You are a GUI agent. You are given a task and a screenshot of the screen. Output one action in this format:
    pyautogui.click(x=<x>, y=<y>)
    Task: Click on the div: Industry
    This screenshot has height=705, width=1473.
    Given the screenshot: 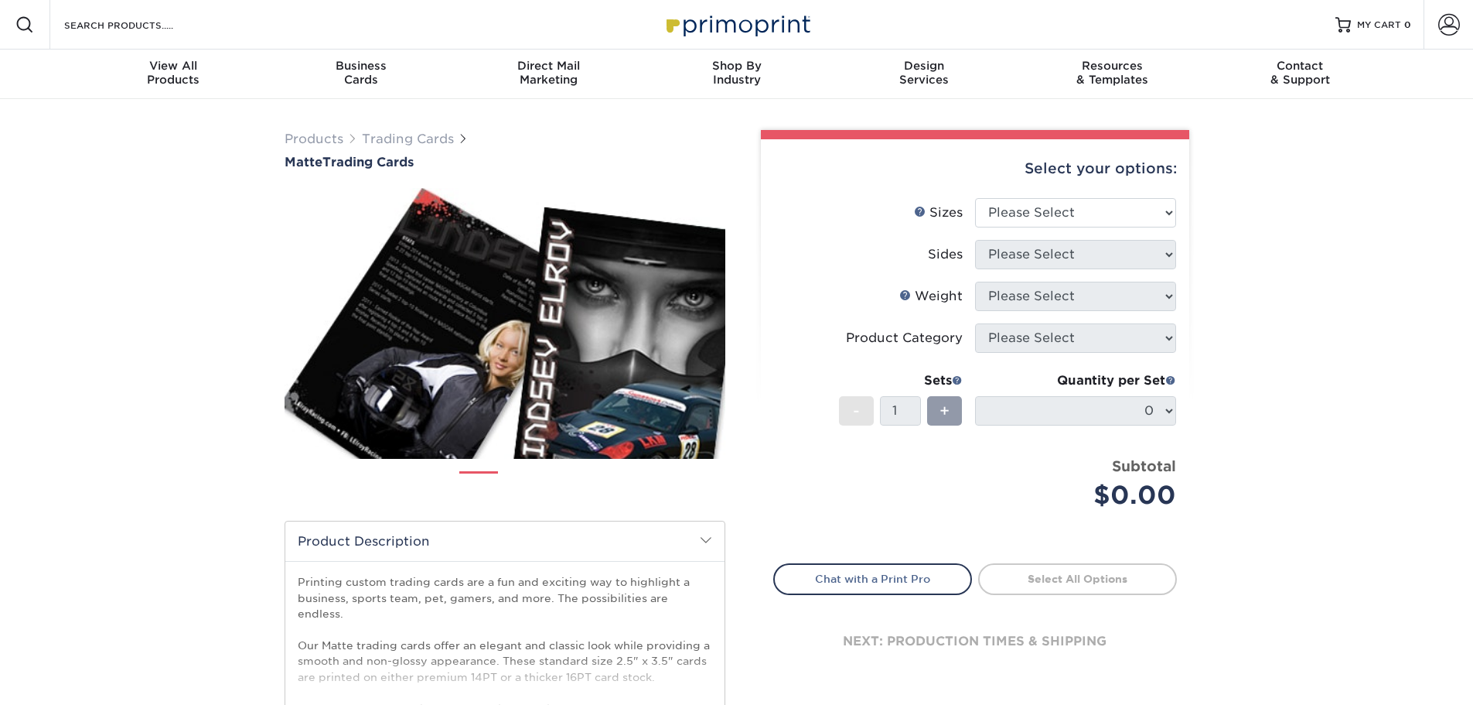 What is the action you would take?
    pyautogui.click(x=736, y=73)
    